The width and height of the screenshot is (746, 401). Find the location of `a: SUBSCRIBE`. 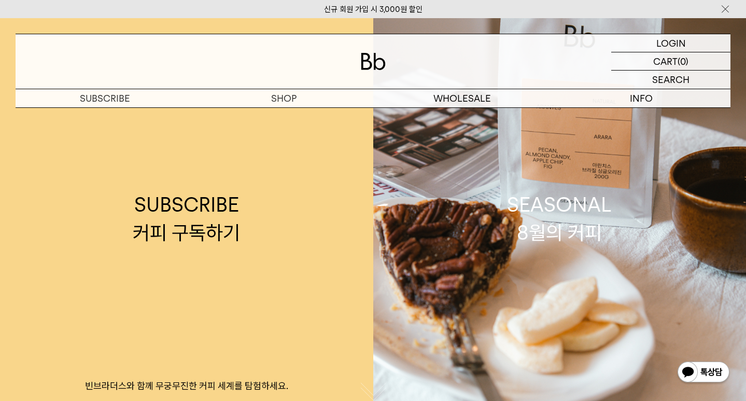

a: SUBSCRIBE is located at coordinates (105, 98).